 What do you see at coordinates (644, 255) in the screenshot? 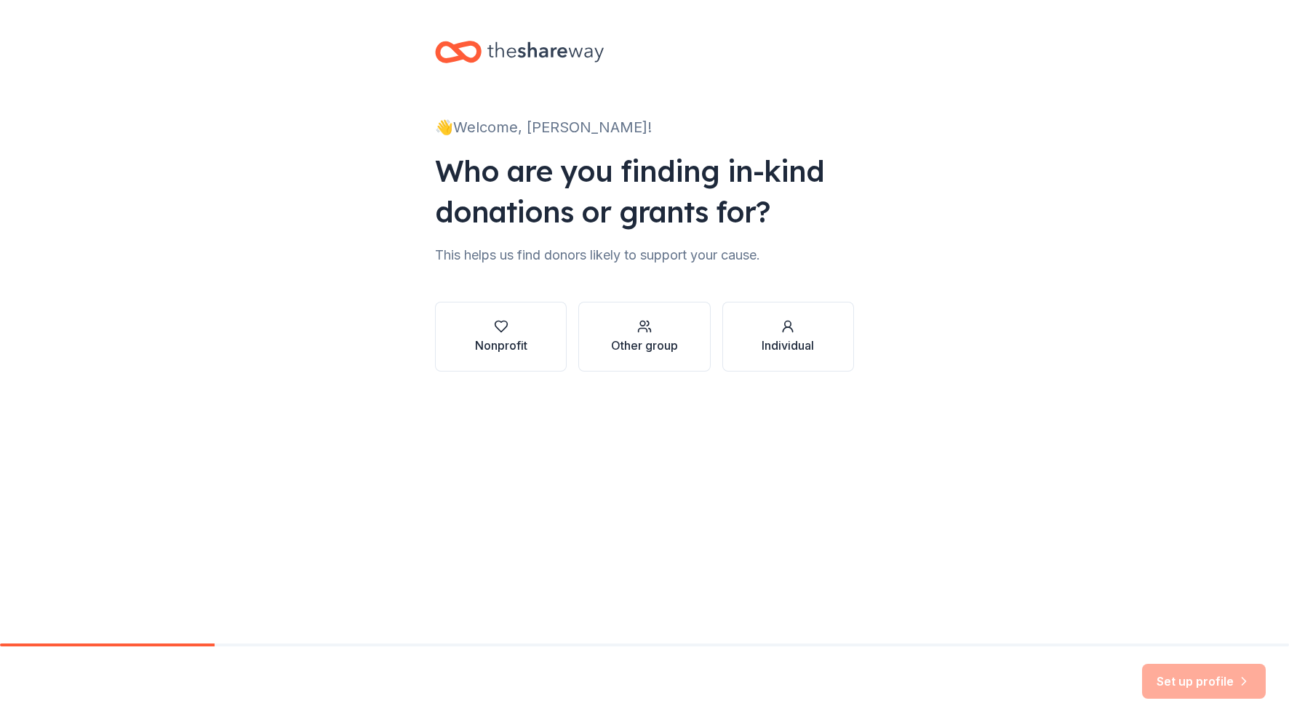
I see `div: This helps us find donors likely to support your cause.` at bounding box center [644, 255].